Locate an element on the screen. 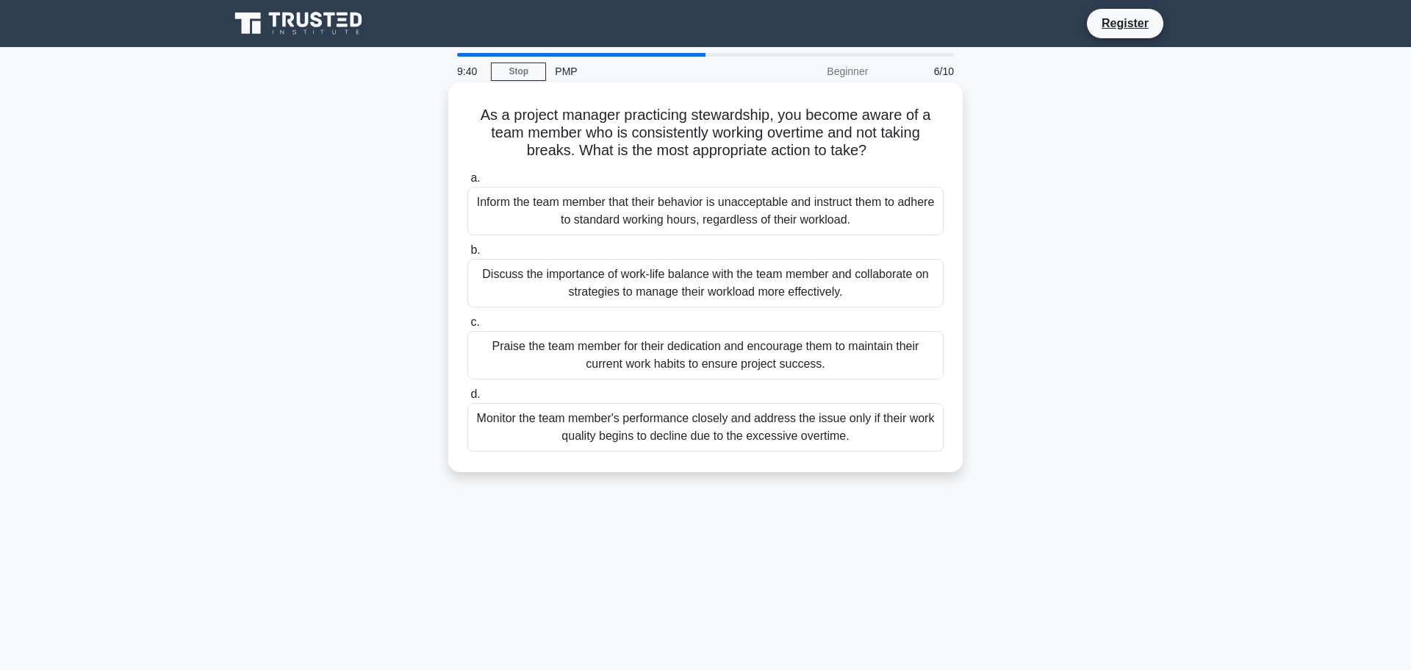  div: Praise the team member for their dedication and encourage them to maintain their current work hab... is located at coordinates (706, 355).